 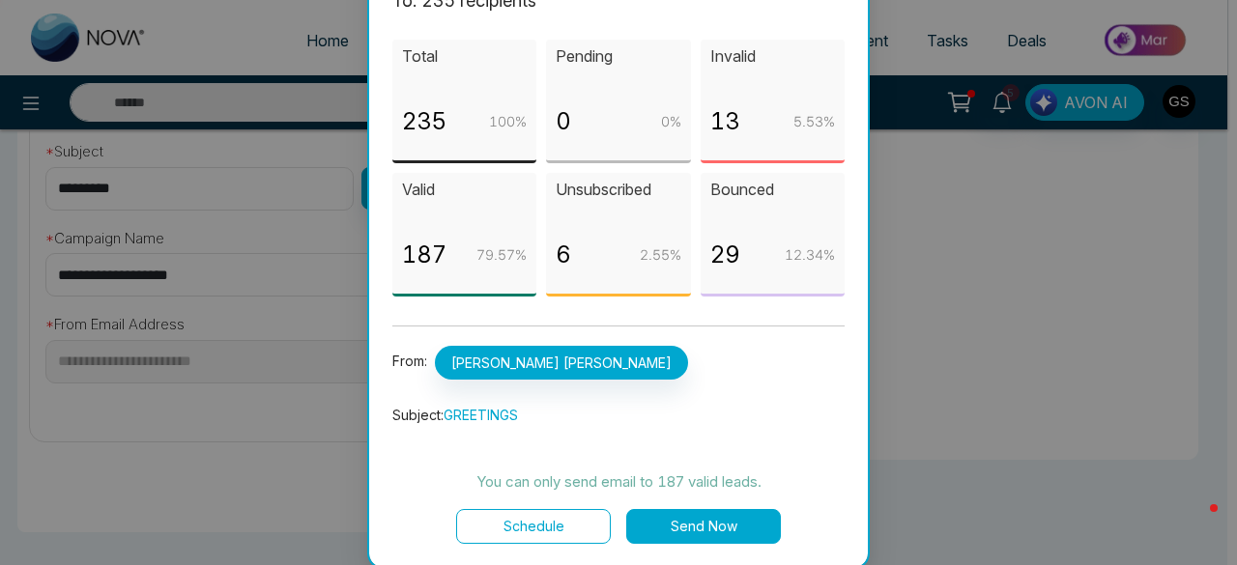 What do you see at coordinates (703, 527) in the screenshot?
I see `button: Send Now` at bounding box center [703, 527].